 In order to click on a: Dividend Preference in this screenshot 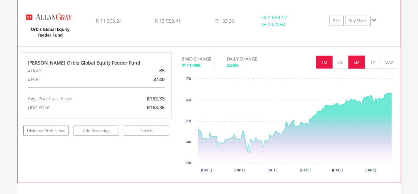, I will do `click(46, 130)`.